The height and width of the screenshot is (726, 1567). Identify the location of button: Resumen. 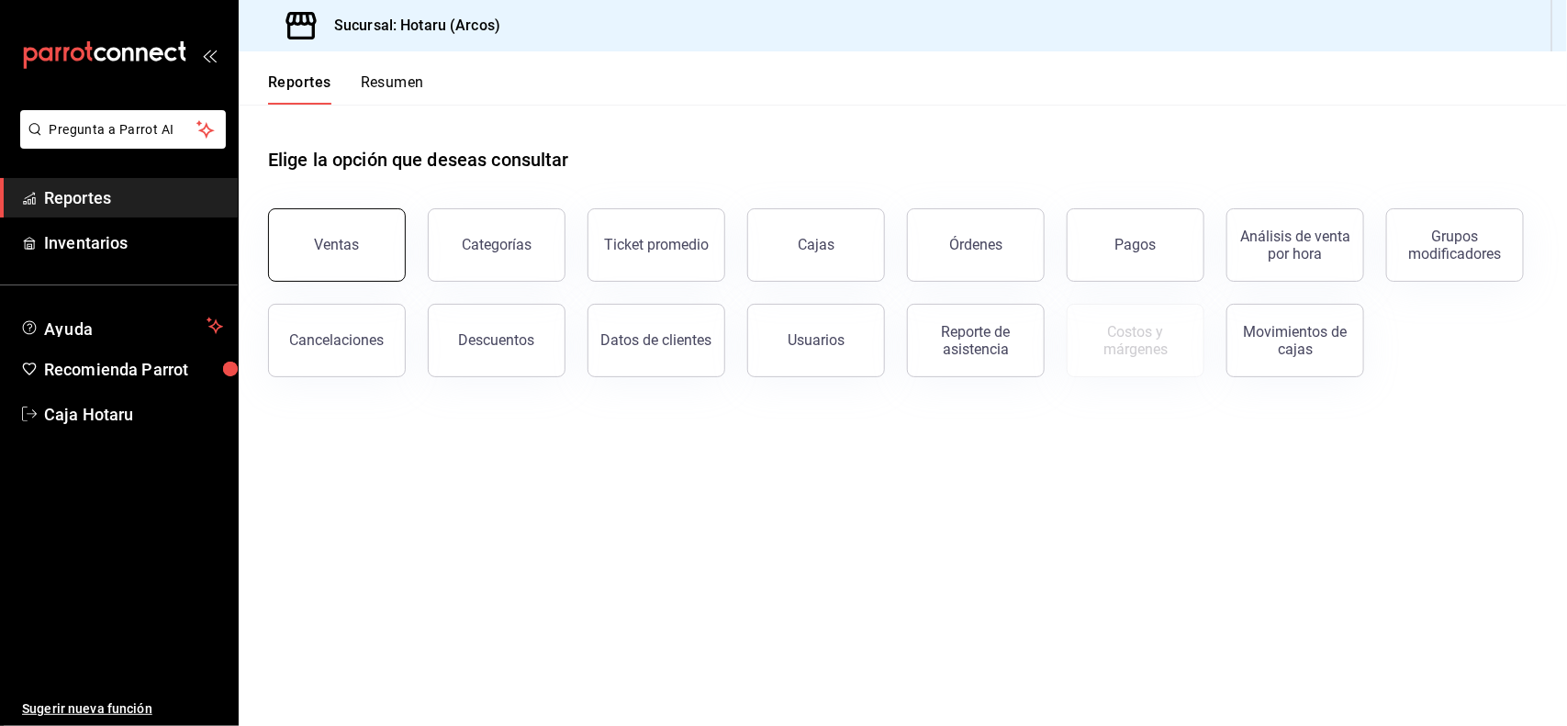
(392, 89).